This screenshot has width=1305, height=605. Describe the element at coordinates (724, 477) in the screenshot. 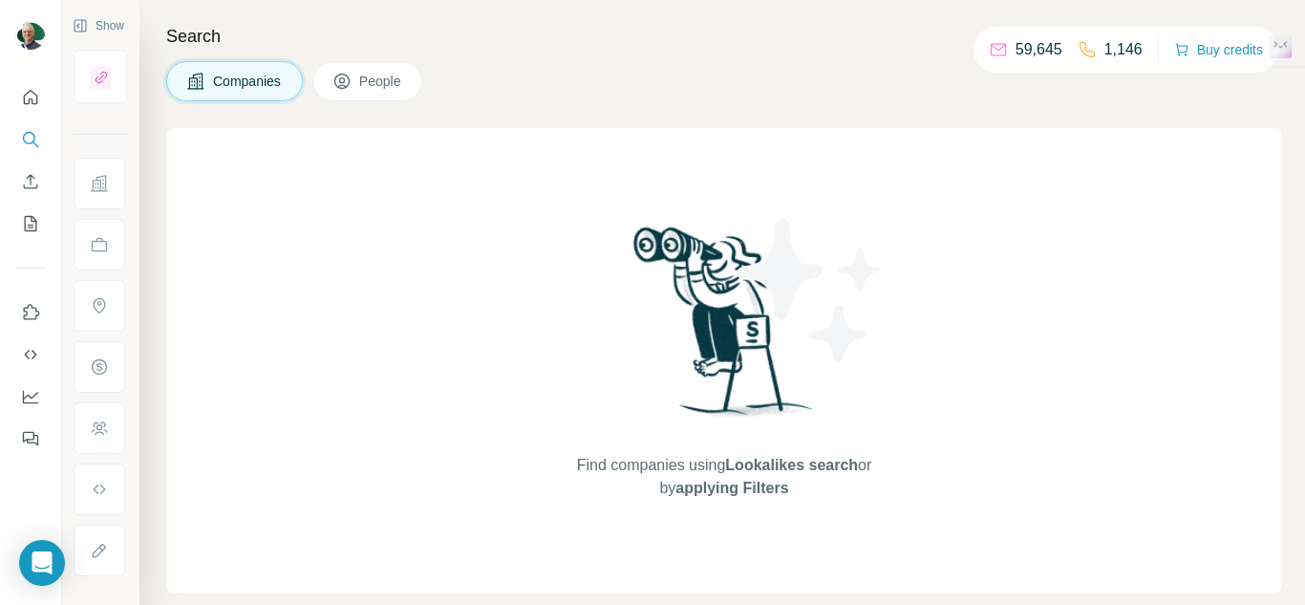

I see `span: Find companies using or by` at that location.